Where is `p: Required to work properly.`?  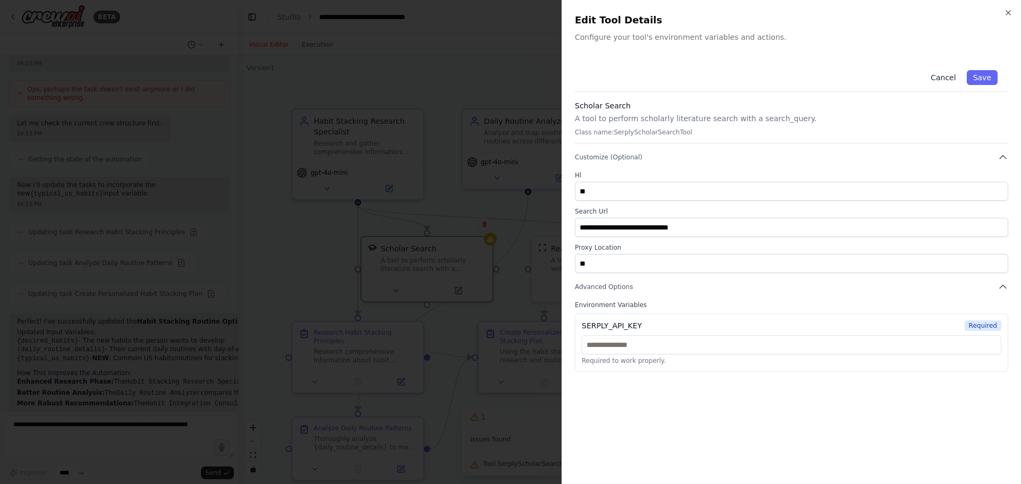 p: Required to work properly. is located at coordinates (791, 361).